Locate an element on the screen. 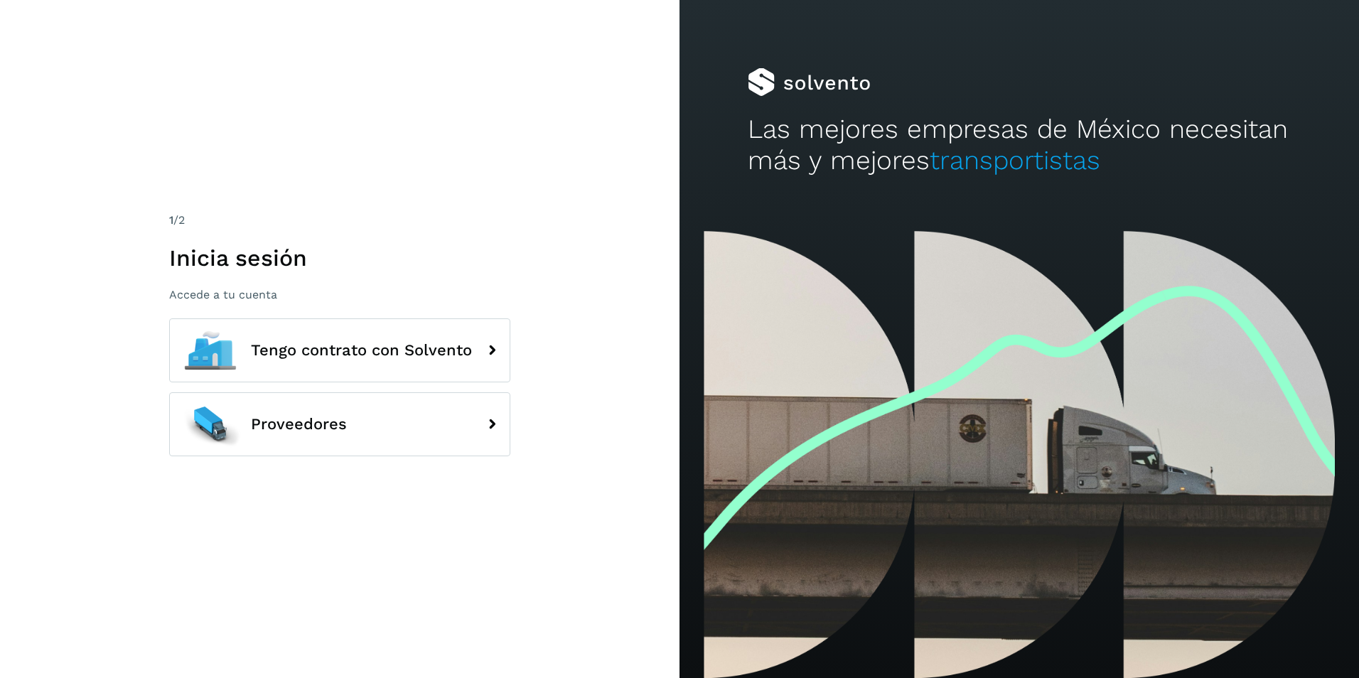 This screenshot has width=1359, height=678. button: Proveedores is located at coordinates (340, 424).